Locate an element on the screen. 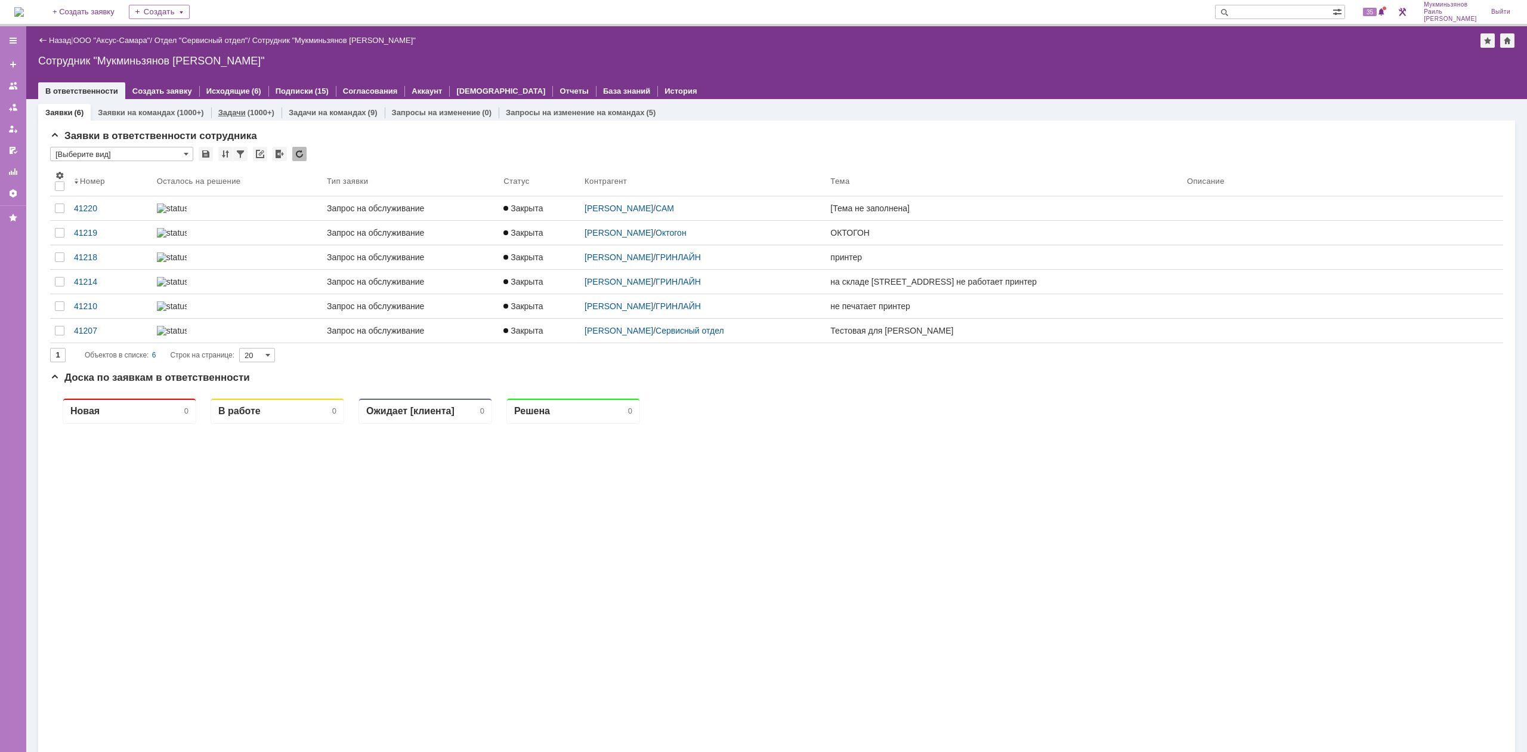  a: [Тема не заполнена] is located at coordinates (1004, 208).